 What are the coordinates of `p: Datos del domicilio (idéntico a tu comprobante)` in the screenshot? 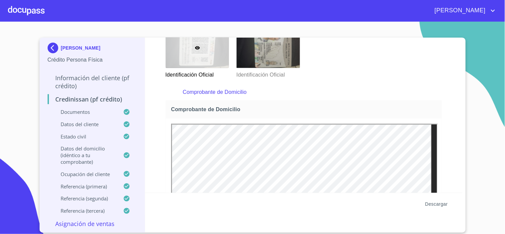 It's located at (86, 155).